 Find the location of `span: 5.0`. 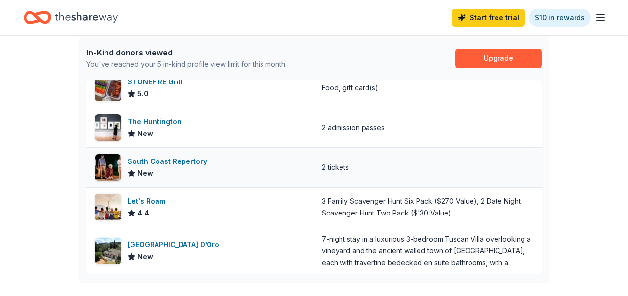

span: 5.0 is located at coordinates (143, 94).